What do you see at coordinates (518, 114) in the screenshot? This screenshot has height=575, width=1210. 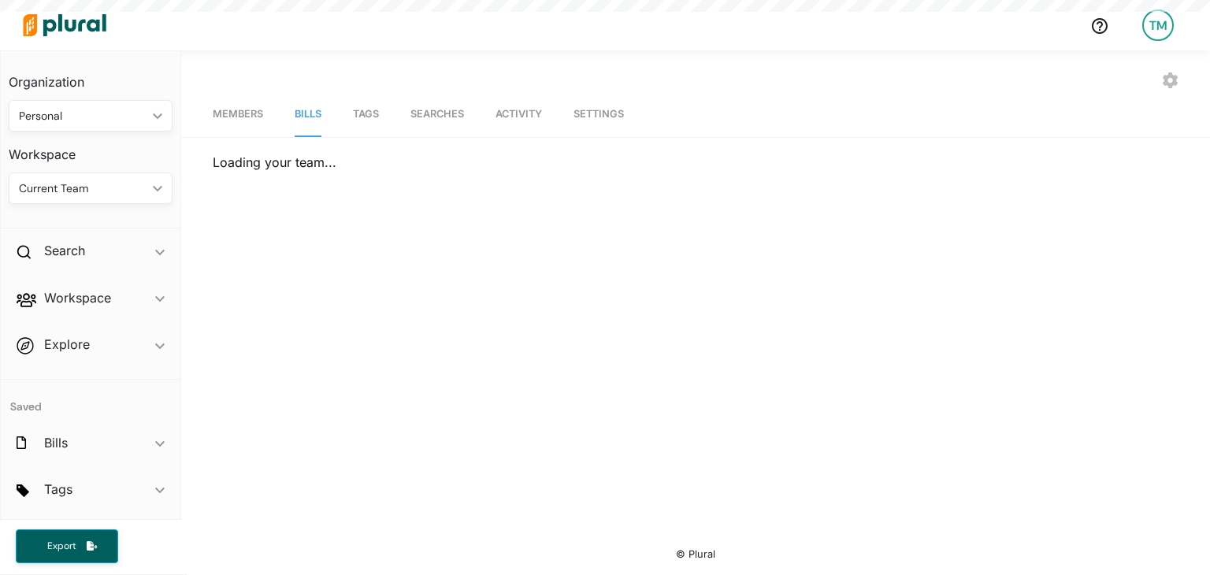 I see `a: Activity` at bounding box center [518, 114].